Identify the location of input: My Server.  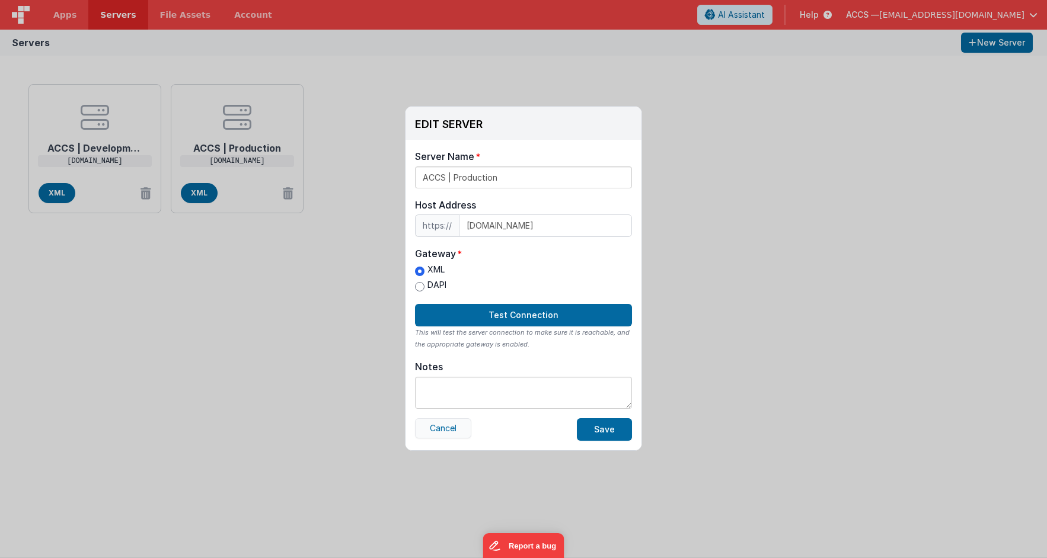
(523, 177).